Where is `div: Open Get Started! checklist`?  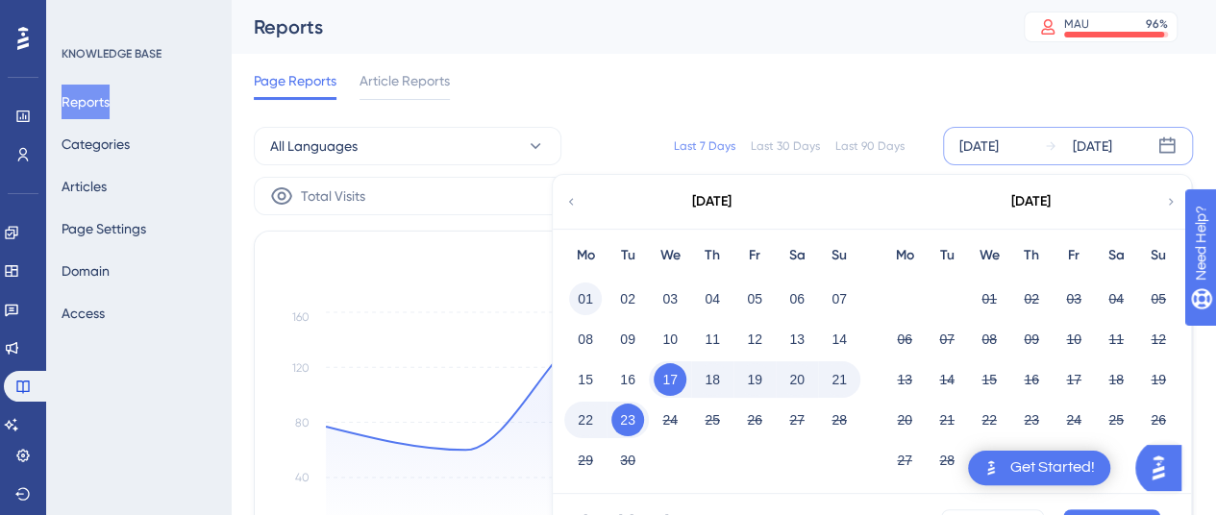
div: Open Get Started! checklist is located at coordinates (1039, 468).